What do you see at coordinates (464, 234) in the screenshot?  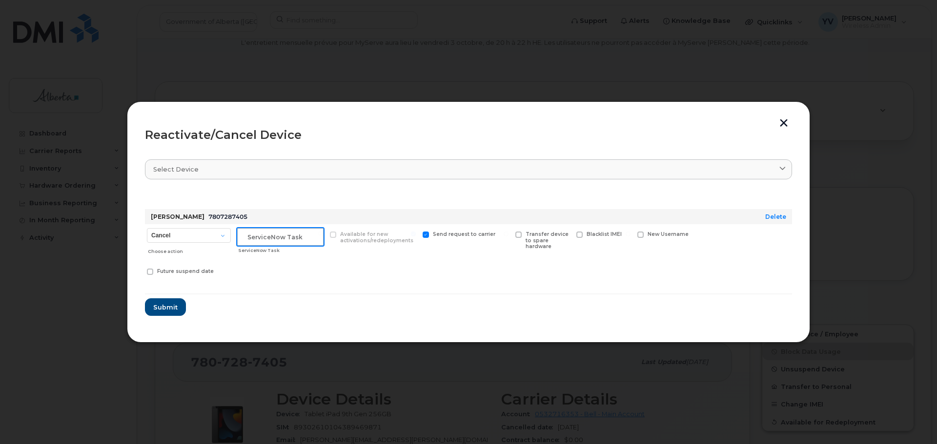 I see `span: Send request to carrier` at bounding box center [464, 234].